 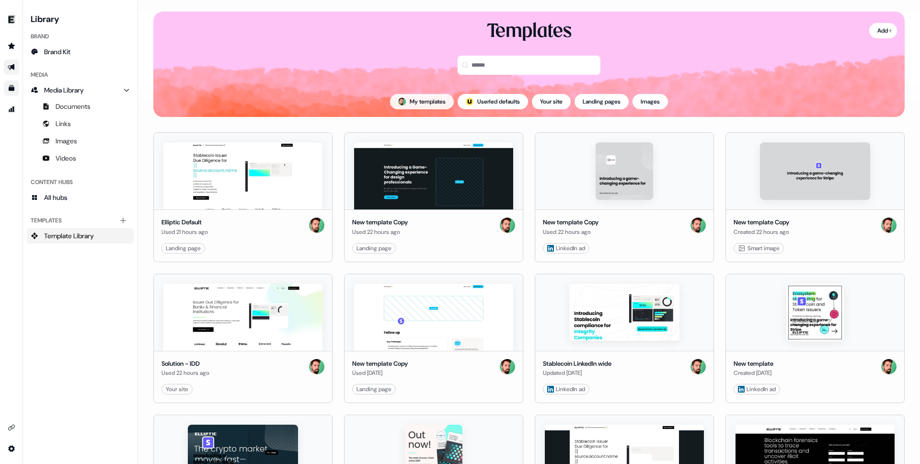 What do you see at coordinates (11, 67) in the screenshot?
I see `a: Go to outbound experience` at bounding box center [11, 67].